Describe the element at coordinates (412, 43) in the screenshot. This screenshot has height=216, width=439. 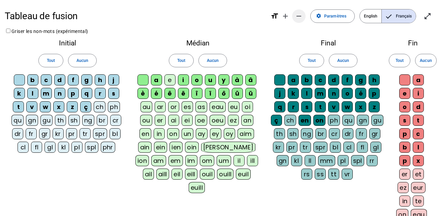
I see `h2: Fin` at that location.